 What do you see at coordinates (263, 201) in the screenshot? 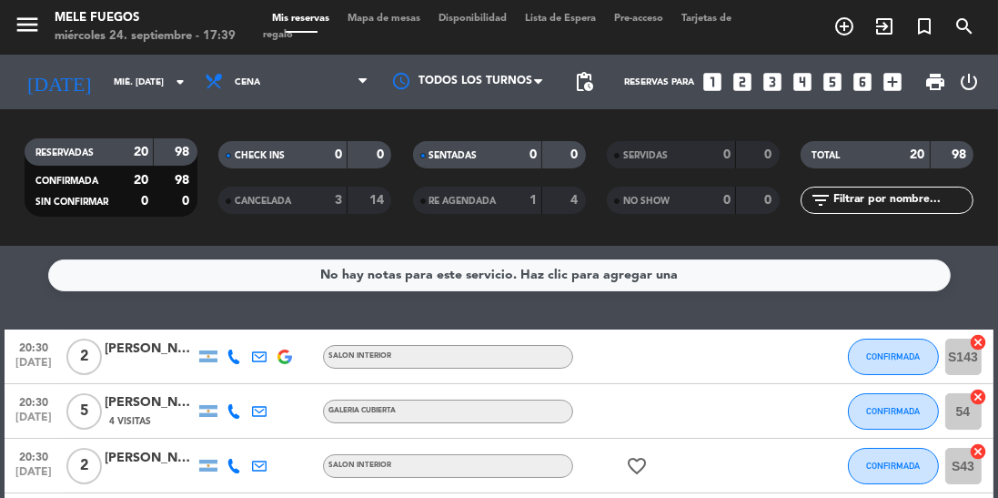
I see `span: CANCELADA` at bounding box center [263, 201].